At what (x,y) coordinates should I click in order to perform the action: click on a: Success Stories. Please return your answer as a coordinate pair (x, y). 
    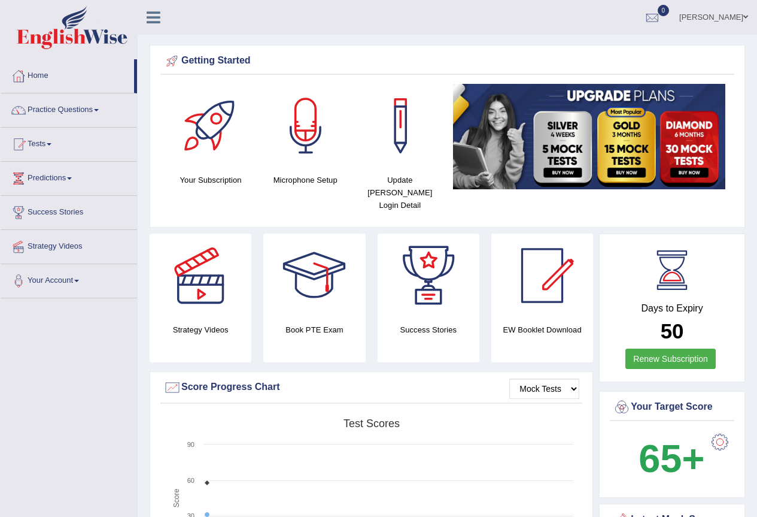
    Looking at the image, I should click on (69, 211).